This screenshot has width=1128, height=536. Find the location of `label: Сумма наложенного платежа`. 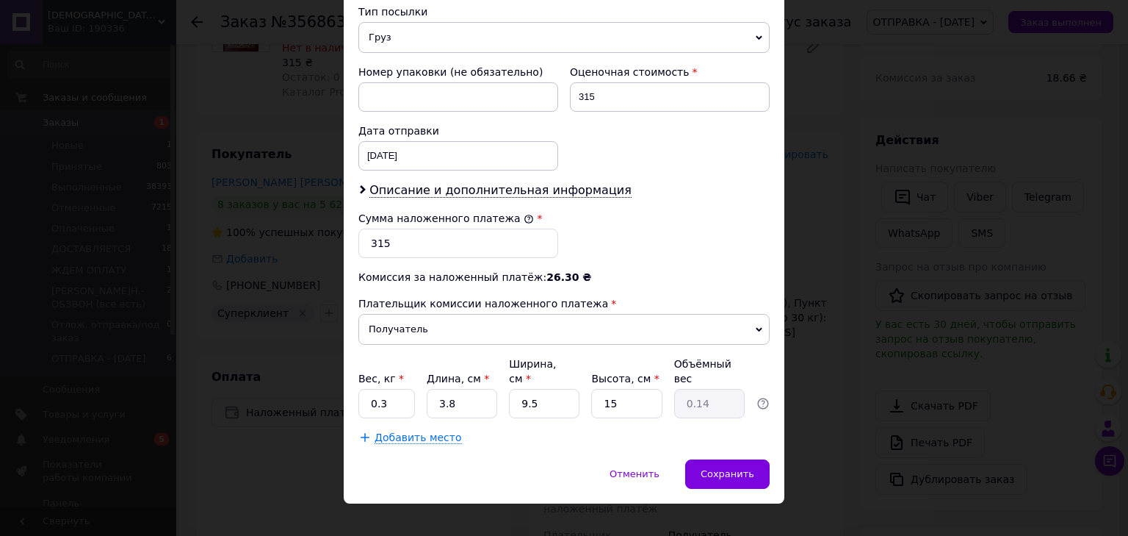

label: Сумма наложенного платежа is located at coordinates (446, 218).